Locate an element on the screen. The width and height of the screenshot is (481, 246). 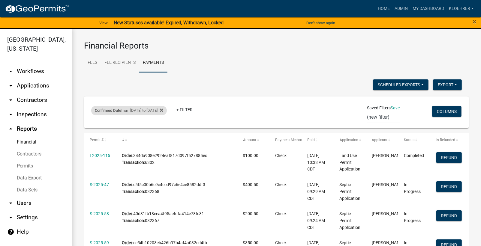
datatable-header-cell: Status is located at coordinates (414, 140).